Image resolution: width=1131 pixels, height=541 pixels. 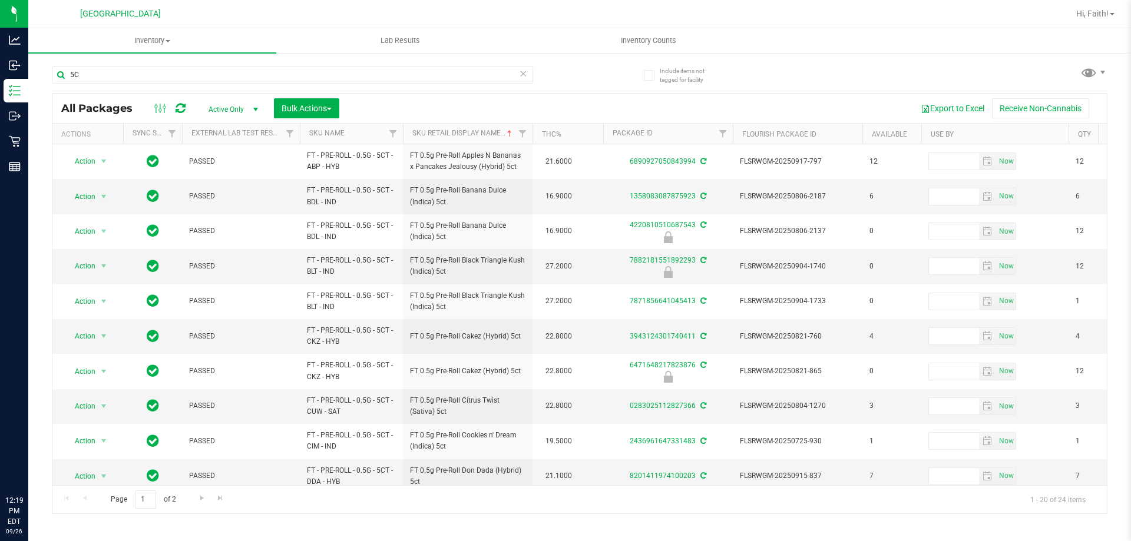 I want to click on span: FT - PRE-ROLL - 0.5G - 5CT - DDA - HYB, so click(x=351, y=476).